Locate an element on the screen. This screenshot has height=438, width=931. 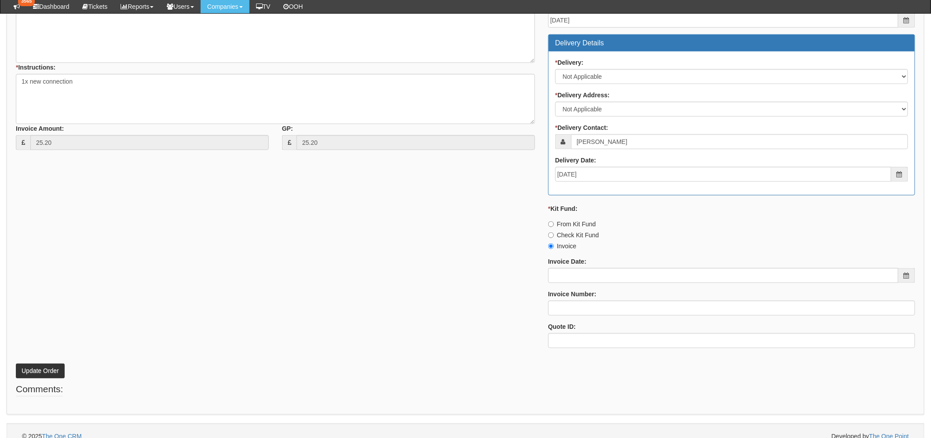
input: Invoice is located at coordinates (551, 246).